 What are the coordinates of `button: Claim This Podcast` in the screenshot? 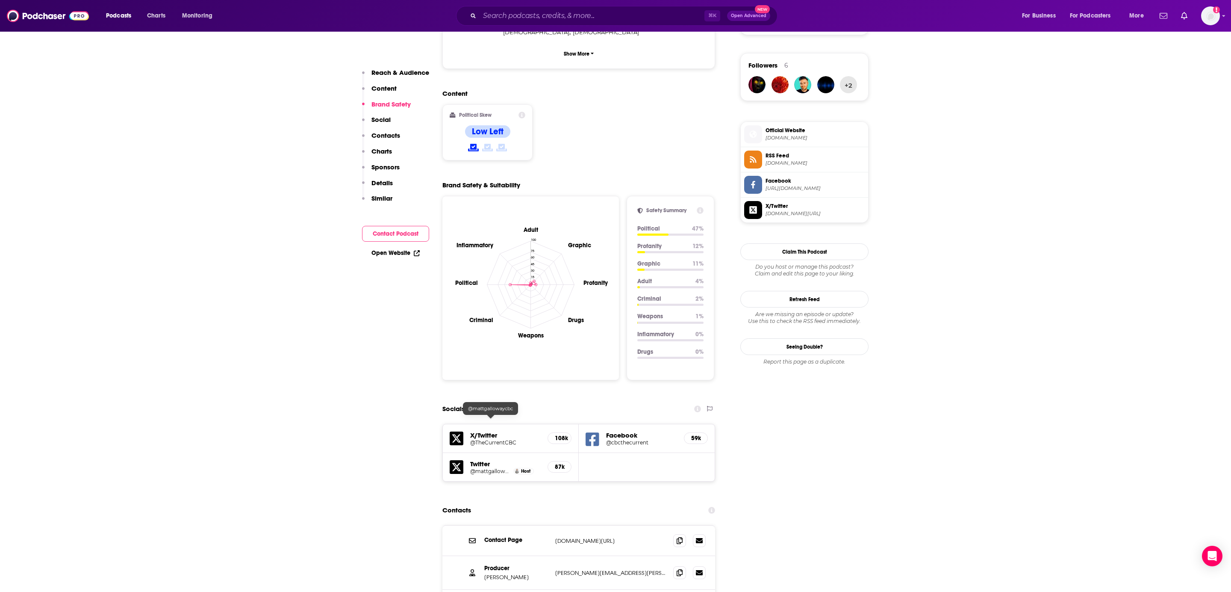 It's located at (804, 251).